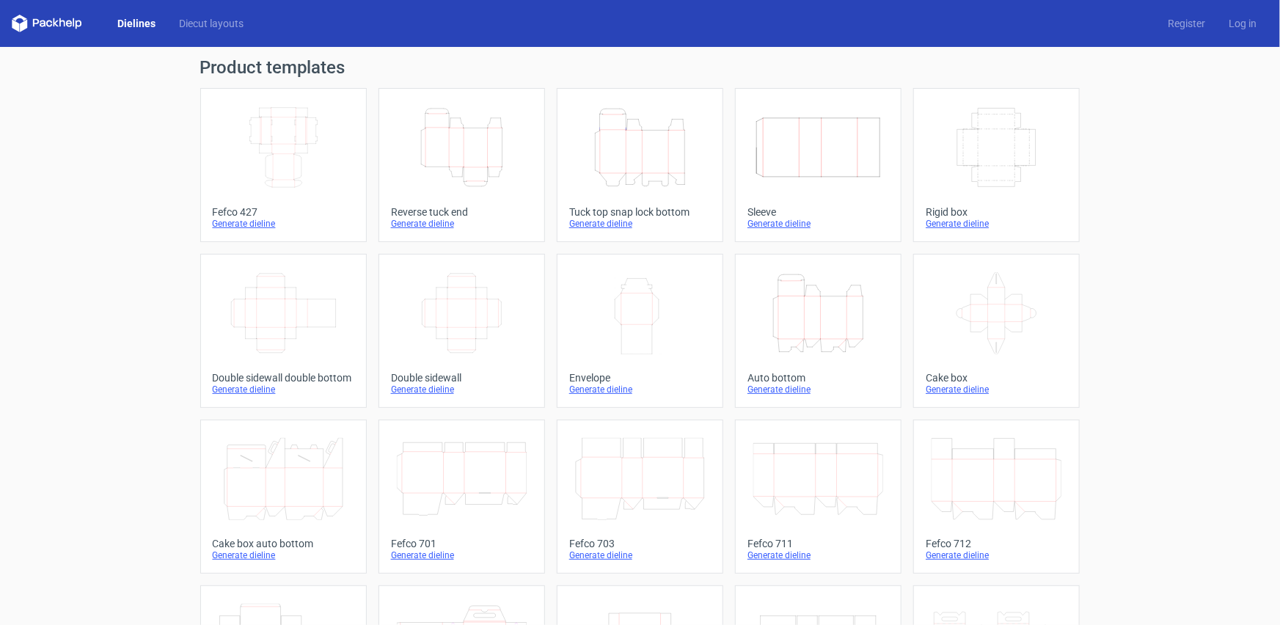 The height and width of the screenshot is (625, 1280). I want to click on div: Reverse tuck end, so click(462, 212).